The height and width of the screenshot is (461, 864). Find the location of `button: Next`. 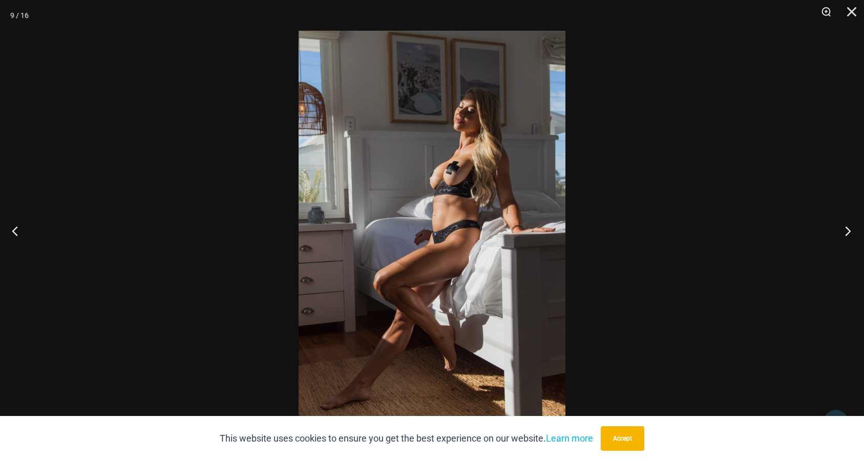

button: Next is located at coordinates (844, 231).